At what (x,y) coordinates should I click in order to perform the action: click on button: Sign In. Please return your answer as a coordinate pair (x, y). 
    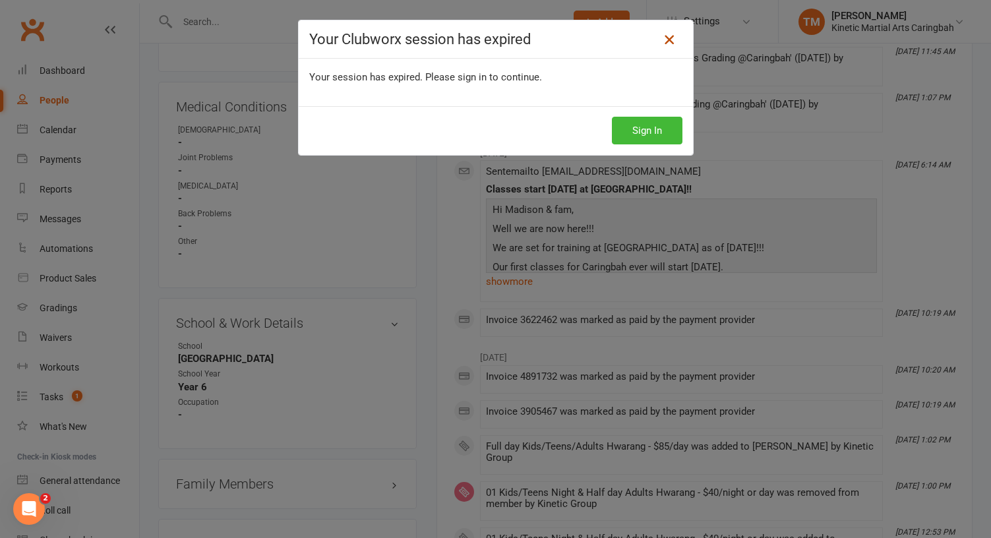
    Looking at the image, I should click on (647, 131).